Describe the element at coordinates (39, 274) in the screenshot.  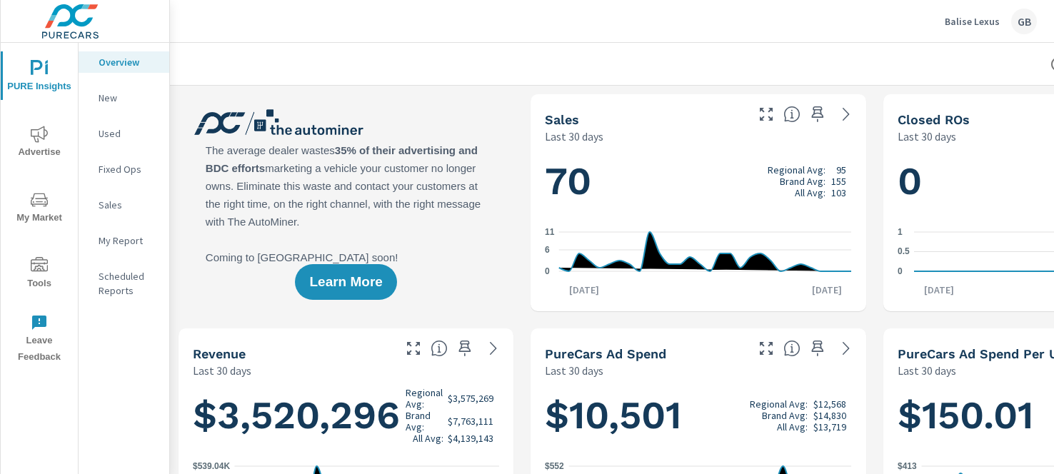
I see `span: Tools` at that location.